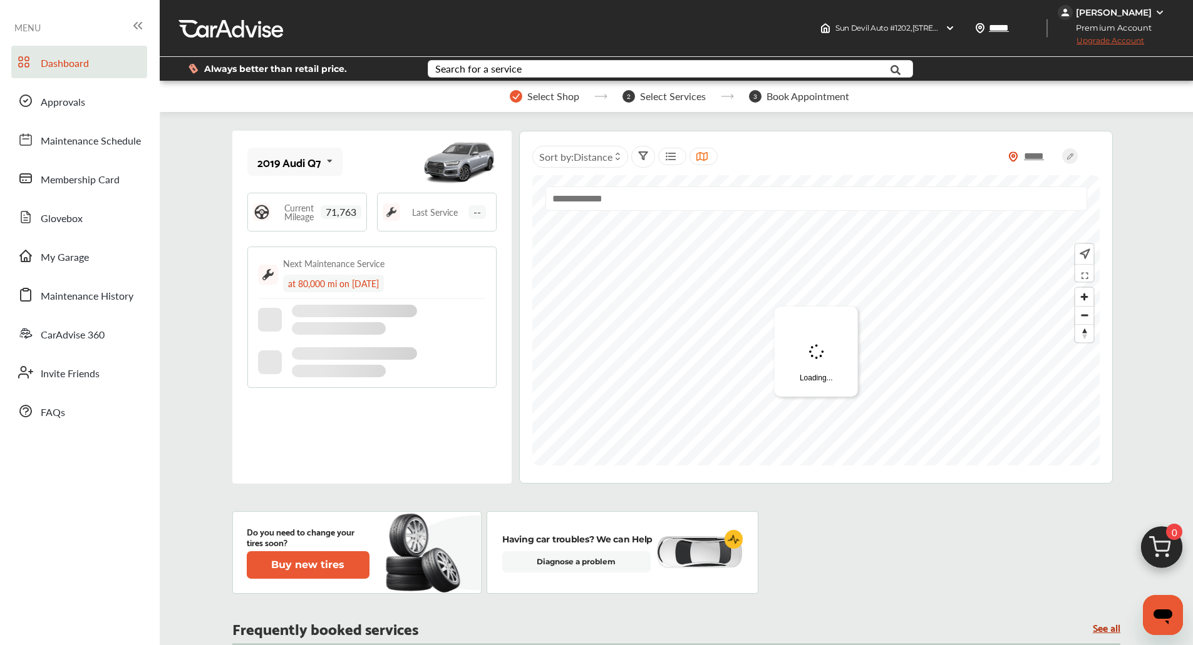 The image size is (1193, 645). What do you see at coordinates (426, 553) in the screenshot?
I see `img: new-tire.a0c7fe23.svg` at bounding box center [426, 553].